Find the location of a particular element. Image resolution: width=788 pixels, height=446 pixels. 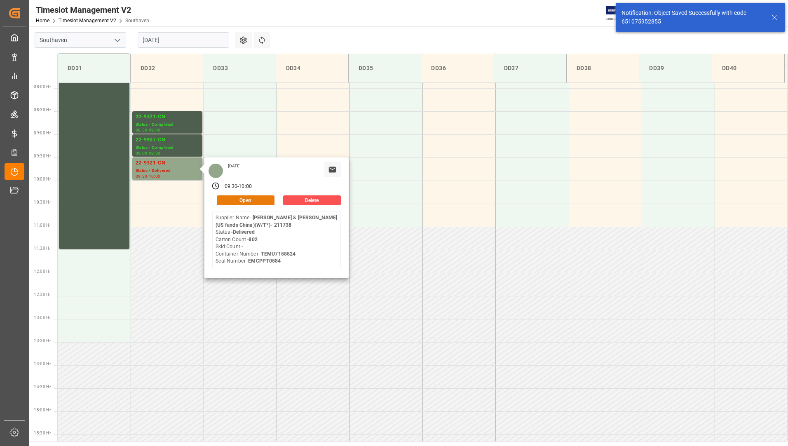

span: 10:30 Hr is located at coordinates (42, 202).